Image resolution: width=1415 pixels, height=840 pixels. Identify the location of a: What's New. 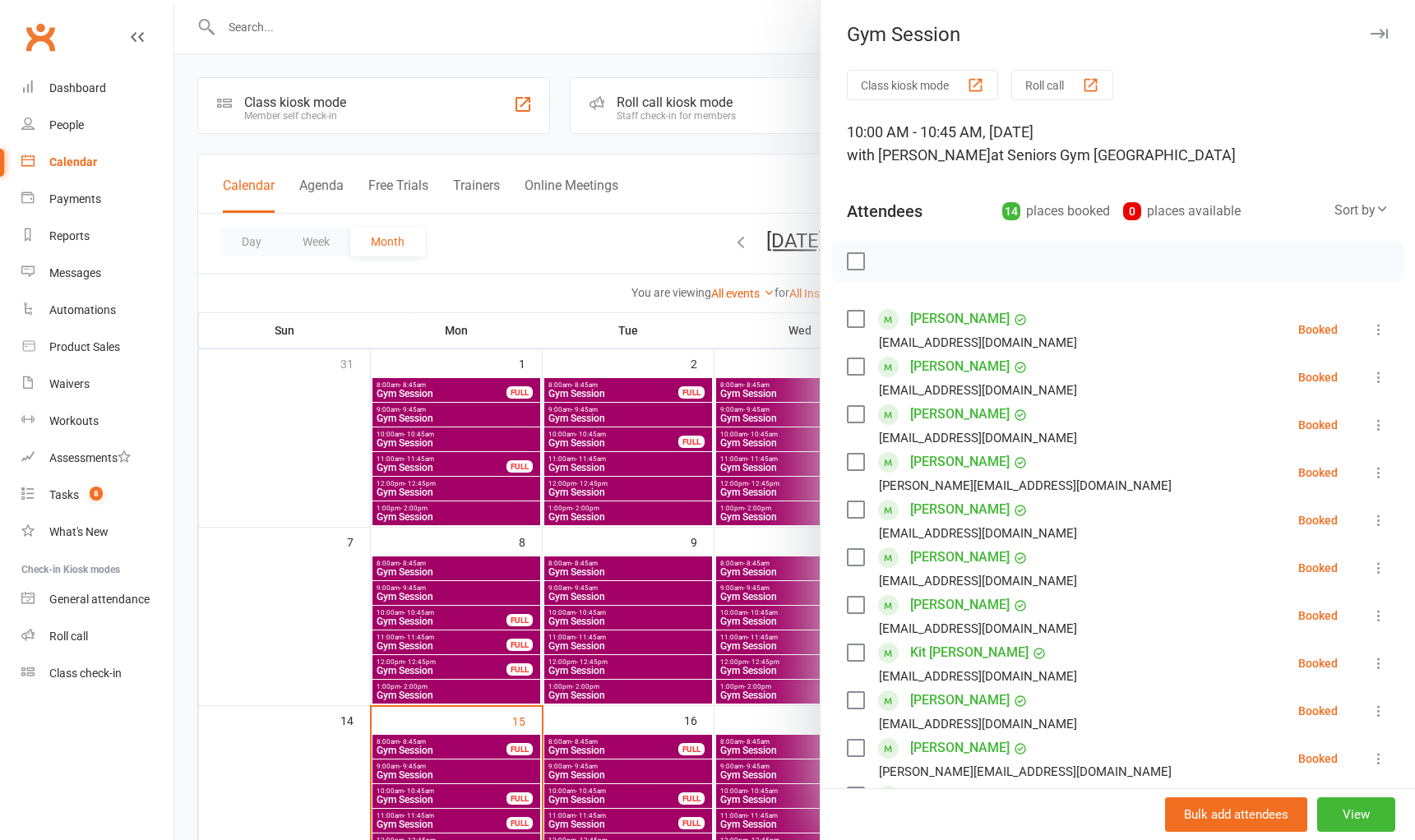
(97, 532).